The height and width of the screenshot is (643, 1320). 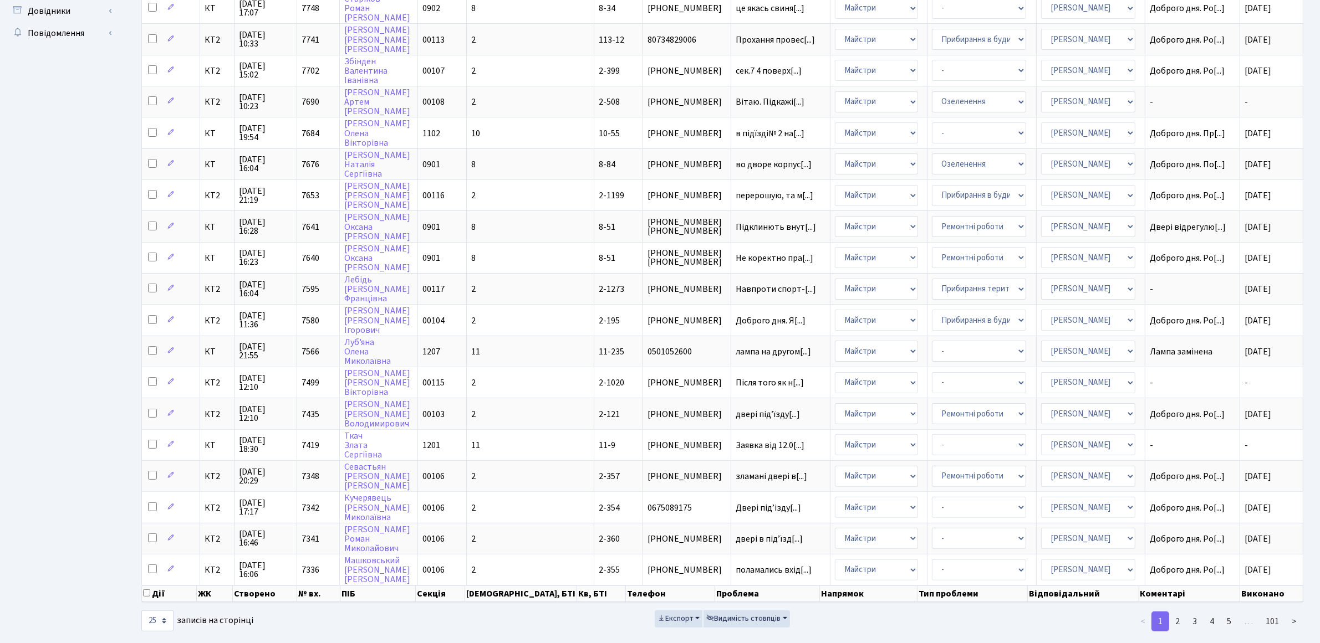 What do you see at coordinates (431, 227) in the screenshot?
I see `span: 0901` at bounding box center [431, 227].